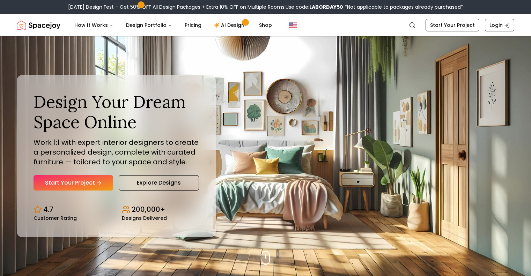 The height and width of the screenshot is (276, 531). I want to click on img: Spacejoy Logo, so click(38, 25).